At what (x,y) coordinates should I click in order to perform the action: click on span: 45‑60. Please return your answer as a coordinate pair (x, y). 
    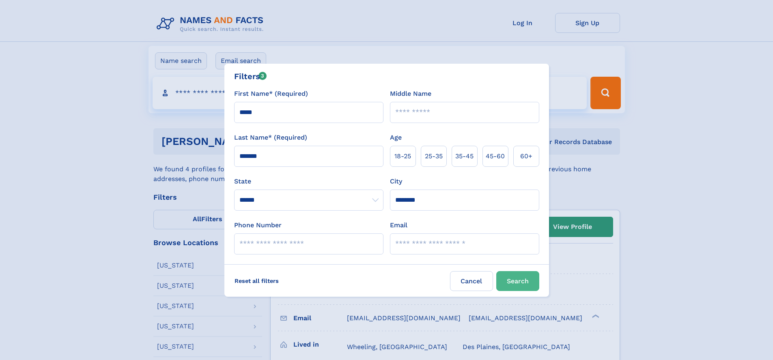
    Looking at the image, I should click on (495, 156).